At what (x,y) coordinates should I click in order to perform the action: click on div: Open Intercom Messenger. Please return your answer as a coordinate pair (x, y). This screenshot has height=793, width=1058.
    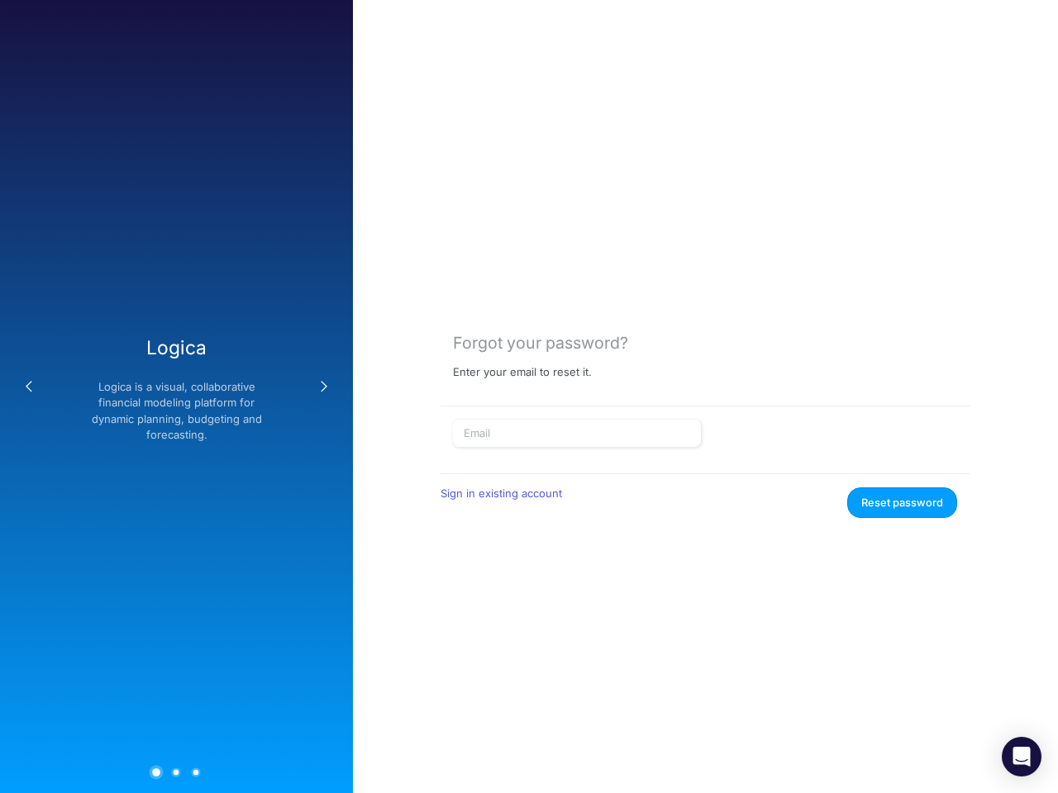
    Looking at the image, I should click on (1022, 757).